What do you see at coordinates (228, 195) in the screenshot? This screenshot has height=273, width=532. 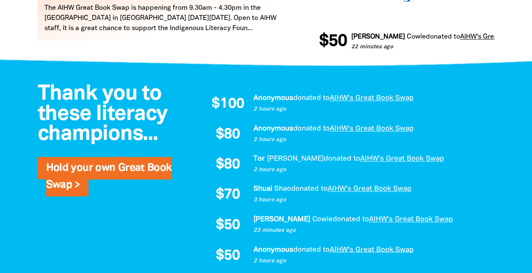 I see `span: $70` at bounding box center [228, 195].